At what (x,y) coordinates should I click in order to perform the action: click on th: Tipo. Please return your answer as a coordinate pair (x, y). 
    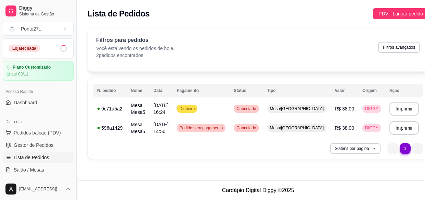
    Looking at the image, I should click on (297, 90).